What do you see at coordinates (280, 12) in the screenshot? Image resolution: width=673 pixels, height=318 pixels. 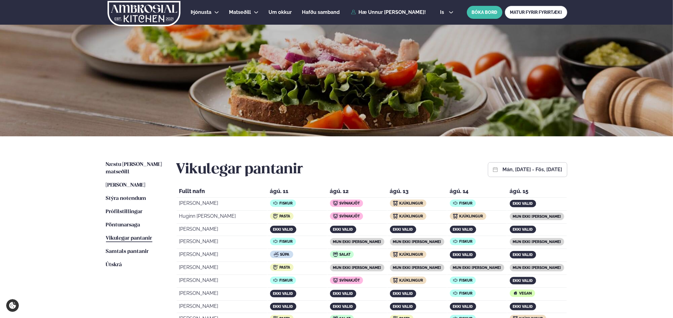 I see `a: Um okkur` at bounding box center [280, 12].